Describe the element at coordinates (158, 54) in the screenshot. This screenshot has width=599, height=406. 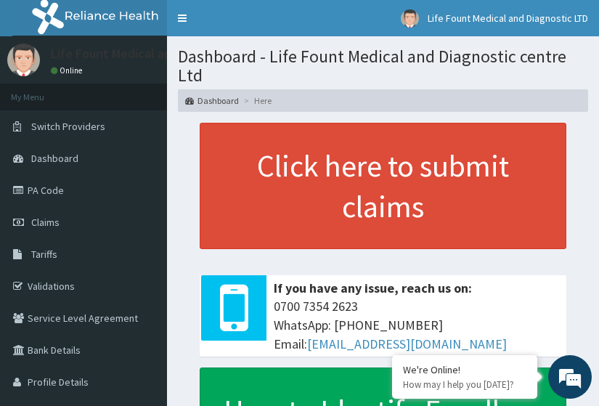
I see `p: Life Fount Medical and Diagnostic LTD` at that location.